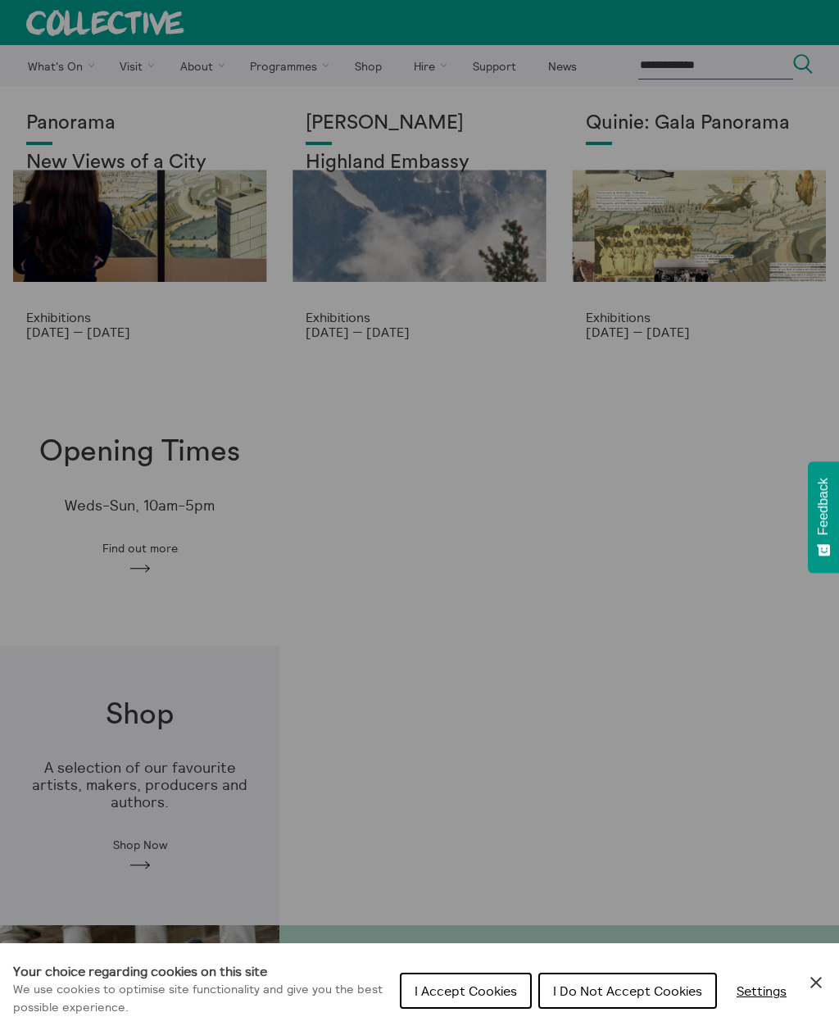  What do you see at coordinates (823, 517) in the screenshot?
I see `button: Feedback - Show survey` at bounding box center [823, 517].